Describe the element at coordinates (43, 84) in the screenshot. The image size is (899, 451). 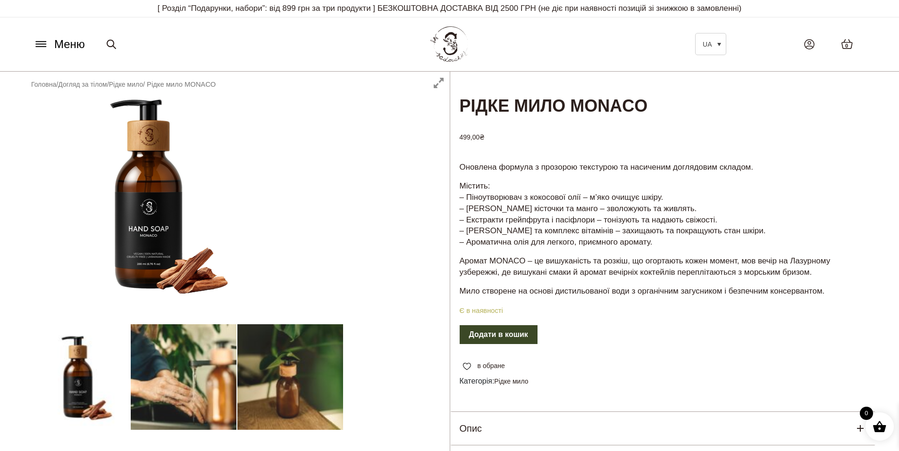
I see `a: Головна` at that location.